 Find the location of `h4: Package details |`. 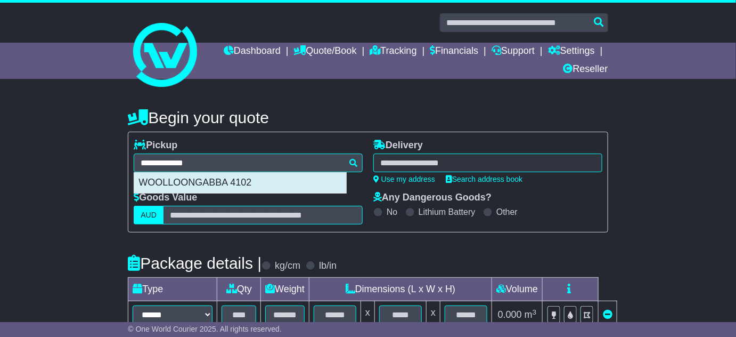

h4: Package details | is located at coordinates (194, 263).